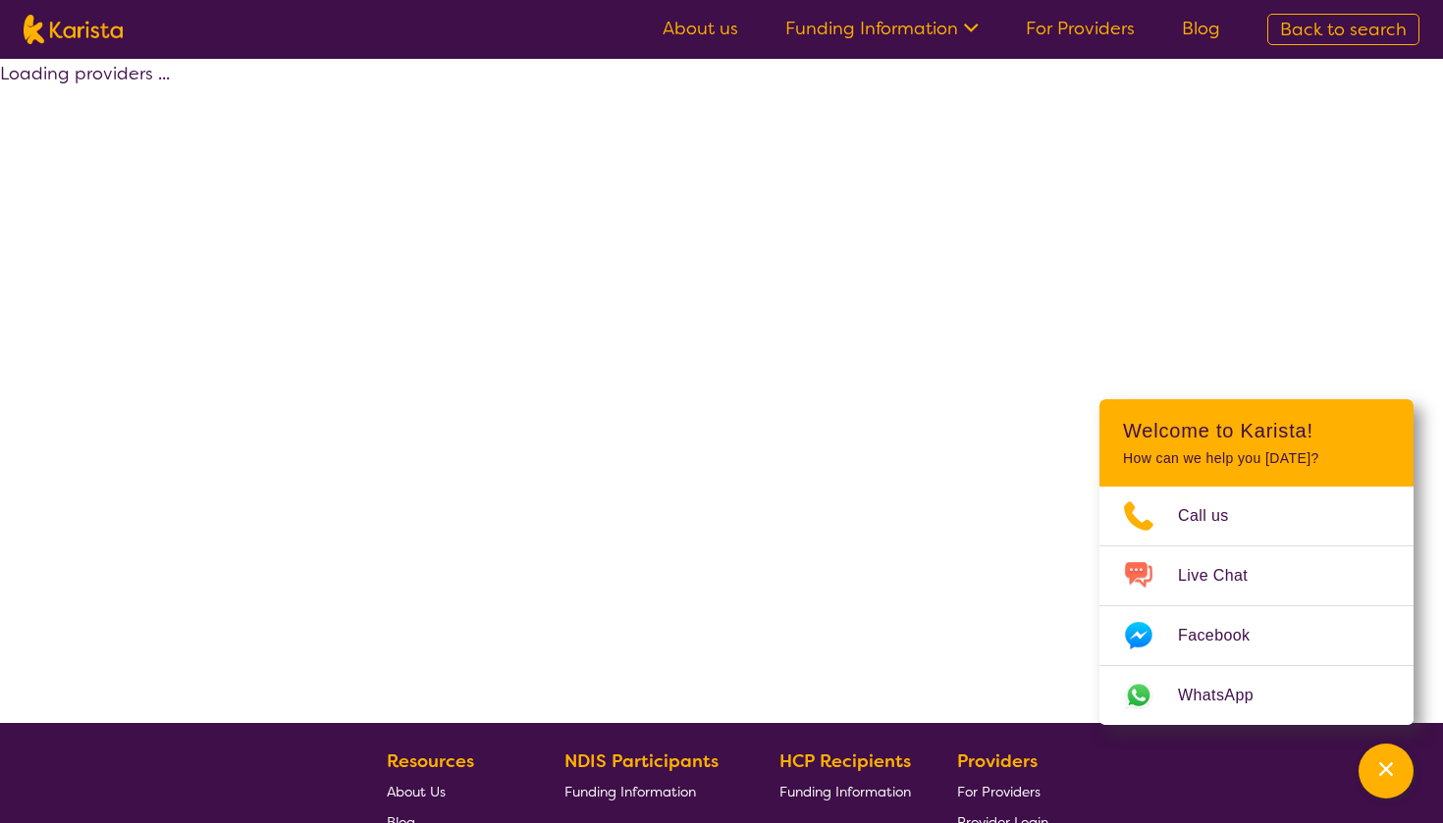 The image size is (1443, 823). I want to click on span: For Providers, so click(998, 792).